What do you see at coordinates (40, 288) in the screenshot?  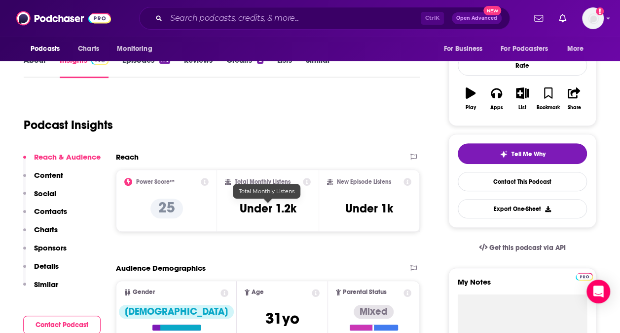 I see `button: Similar` at bounding box center [40, 288].